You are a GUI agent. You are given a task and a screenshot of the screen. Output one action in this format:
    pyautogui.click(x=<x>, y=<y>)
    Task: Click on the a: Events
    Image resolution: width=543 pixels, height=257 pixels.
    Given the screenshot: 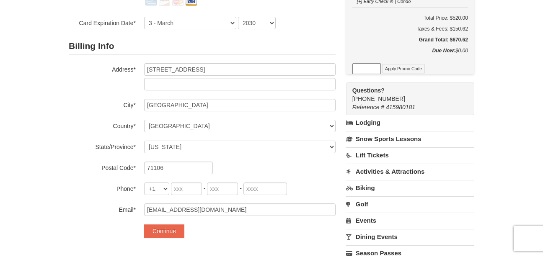 What is the action you would take?
    pyautogui.click(x=410, y=220)
    